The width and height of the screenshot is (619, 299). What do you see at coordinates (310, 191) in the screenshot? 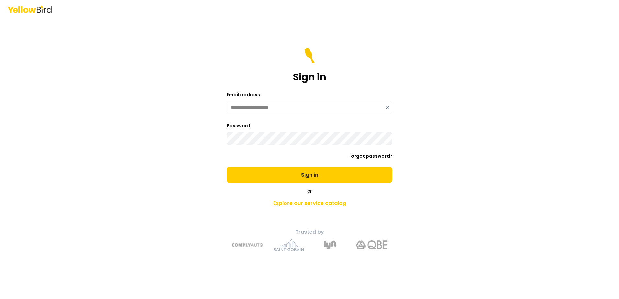
I see `span: or` at bounding box center [310, 191].